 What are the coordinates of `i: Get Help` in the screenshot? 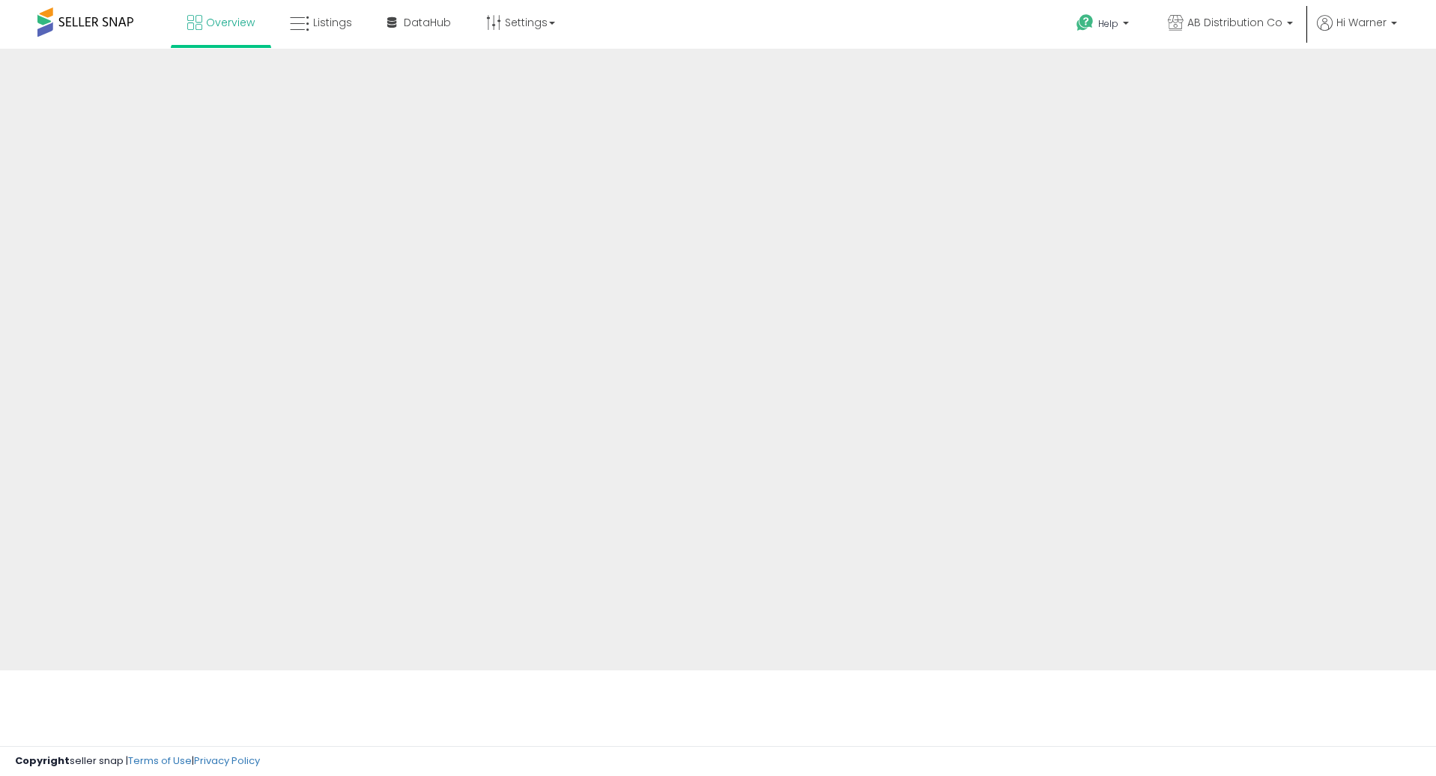 It's located at (1084, 22).